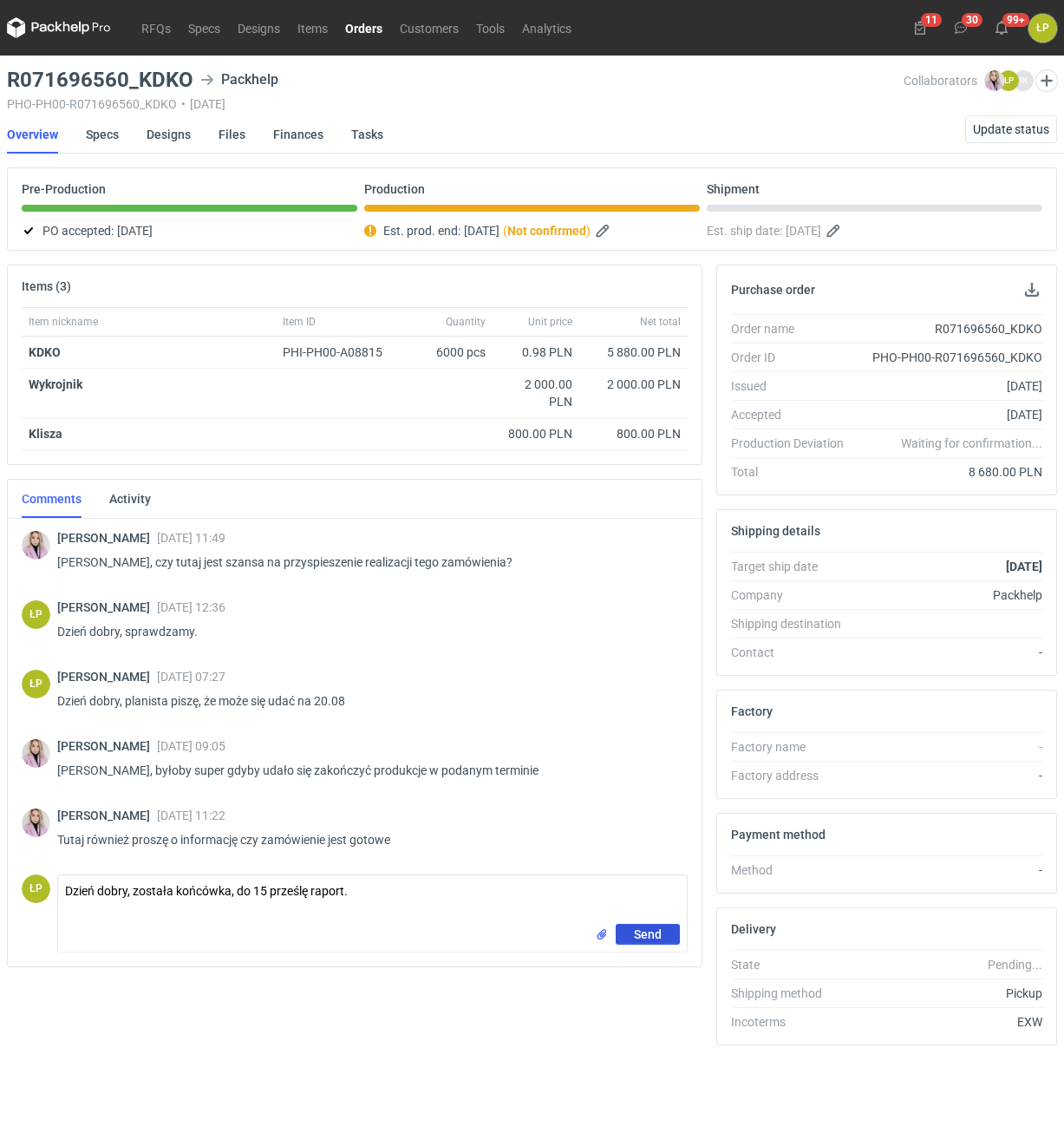 The width and height of the screenshot is (1064, 1133). What do you see at coordinates (1042, 28) in the screenshot?
I see `button: ŁP` at bounding box center [1042, 28].